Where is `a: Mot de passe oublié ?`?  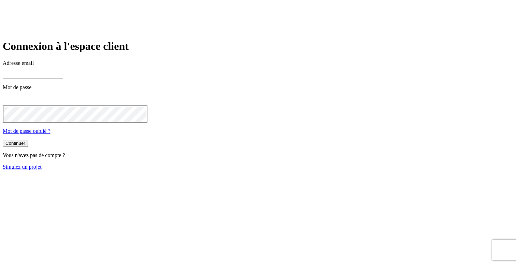 a: Mot de passe oublié ? is located at coordinates (27, 131).